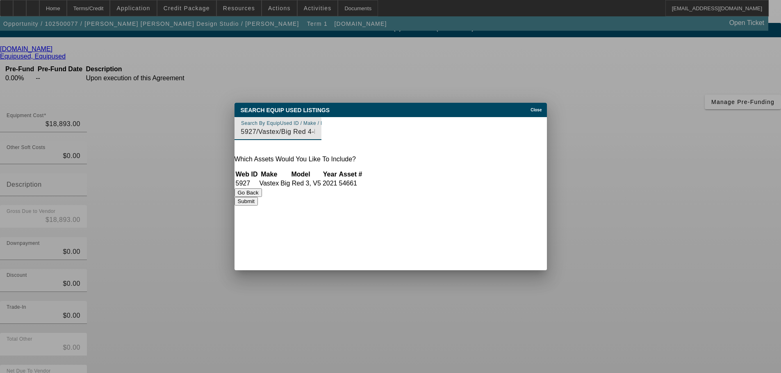  I want to click on td: 5927, so click(247, 184).